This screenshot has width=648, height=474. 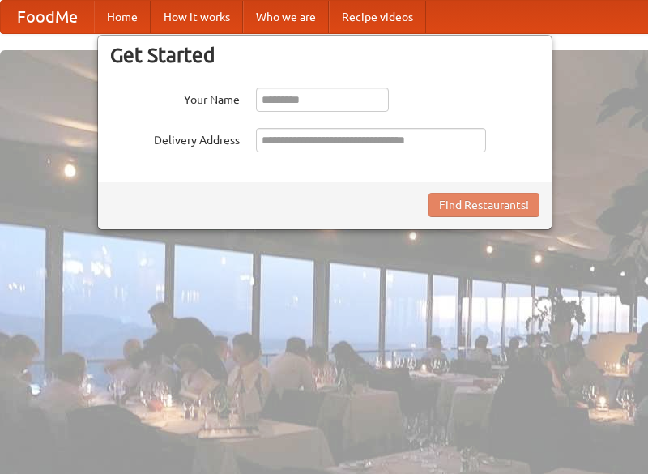 What do you see at coordinates (286, 17) in the screenshot?
I see `a: Who we are` at bounding box center [286, 17].